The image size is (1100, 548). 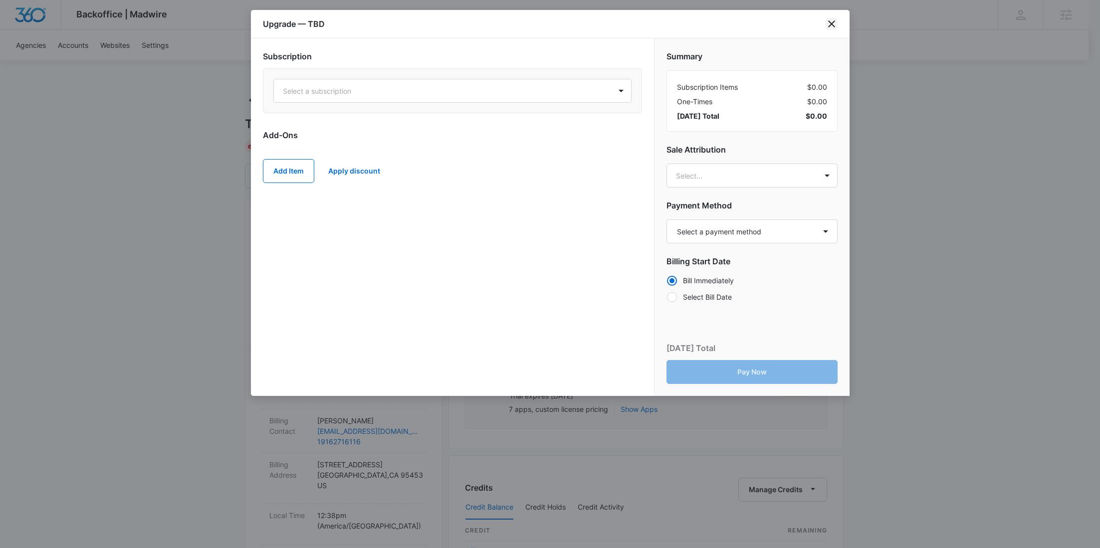 What do you see at coordinates (354, 171) in the screenshot?
I see `button: Apply discount` at bounding box center [354, 171].